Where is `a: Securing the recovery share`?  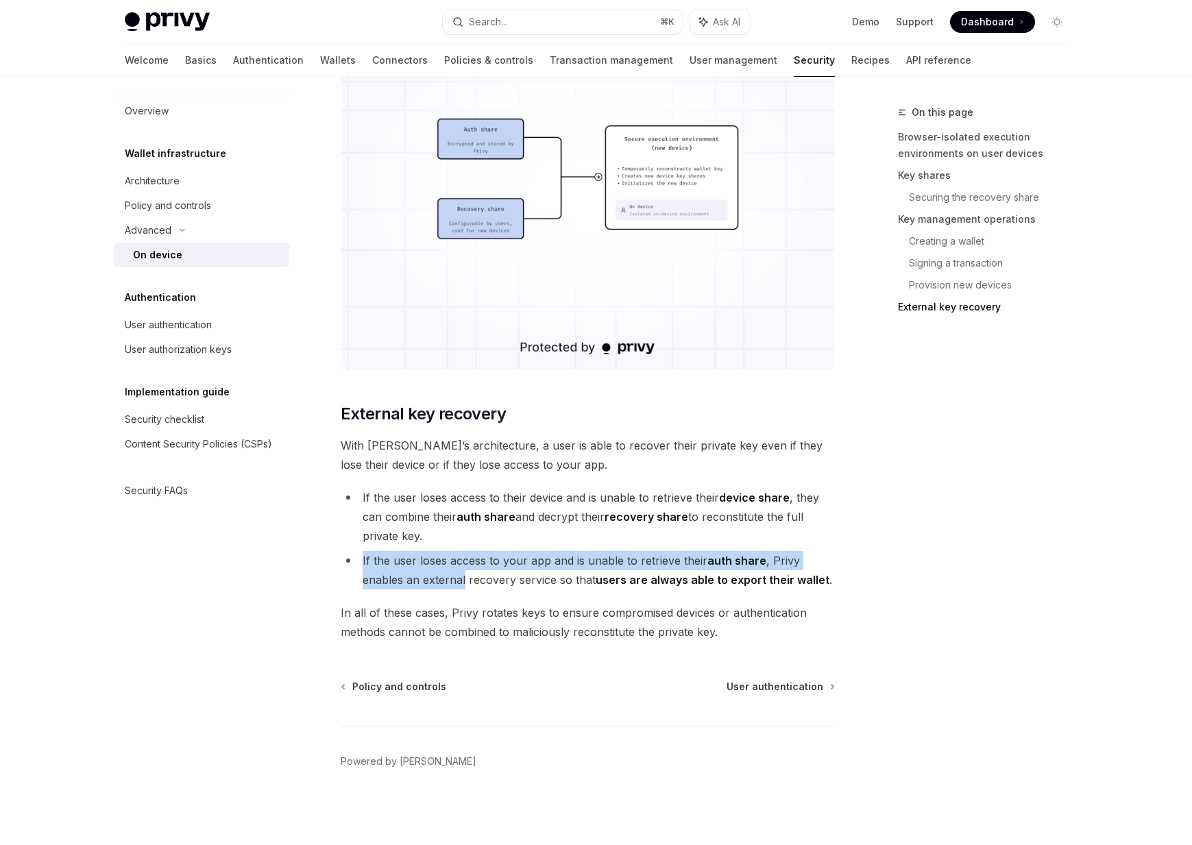 a: Securing the recovery share is located at coordinates (994, 197).